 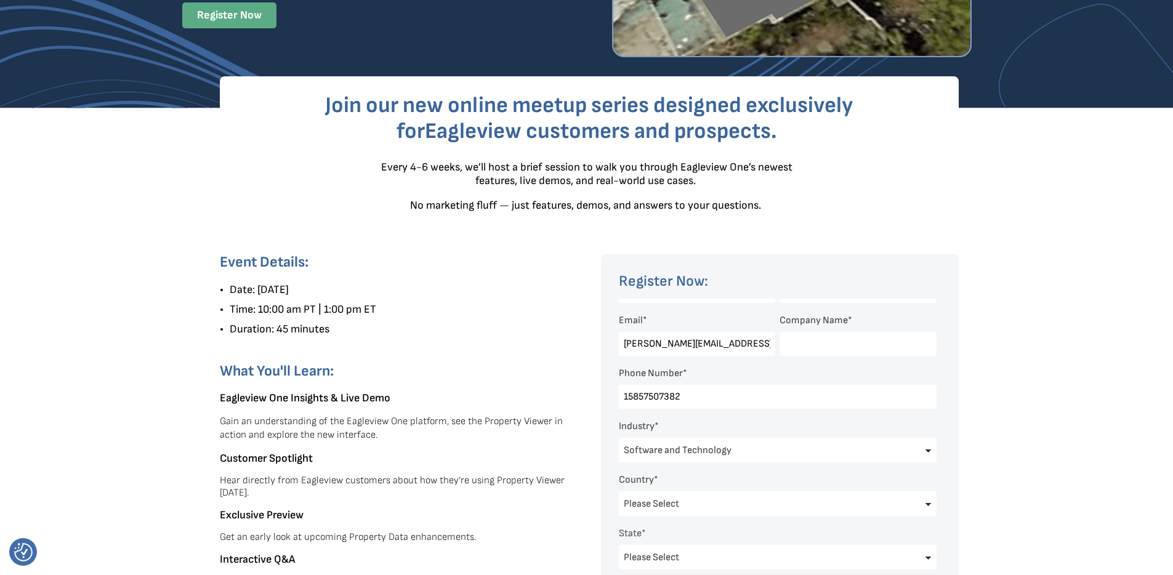 I want to click on span: Event Details:, so click(x=264, y=262).